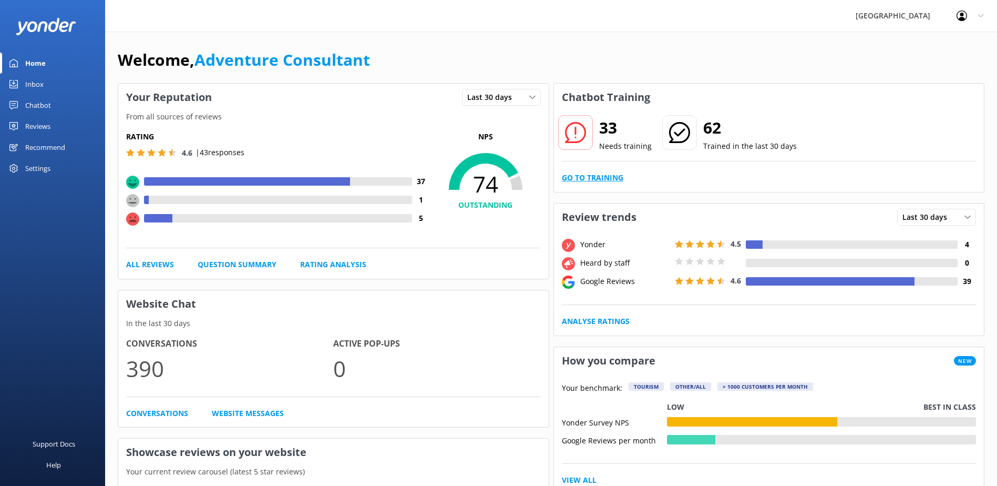 This screenshot has width=997, height=486. I want to click on div: Settings, so click(38, 168).